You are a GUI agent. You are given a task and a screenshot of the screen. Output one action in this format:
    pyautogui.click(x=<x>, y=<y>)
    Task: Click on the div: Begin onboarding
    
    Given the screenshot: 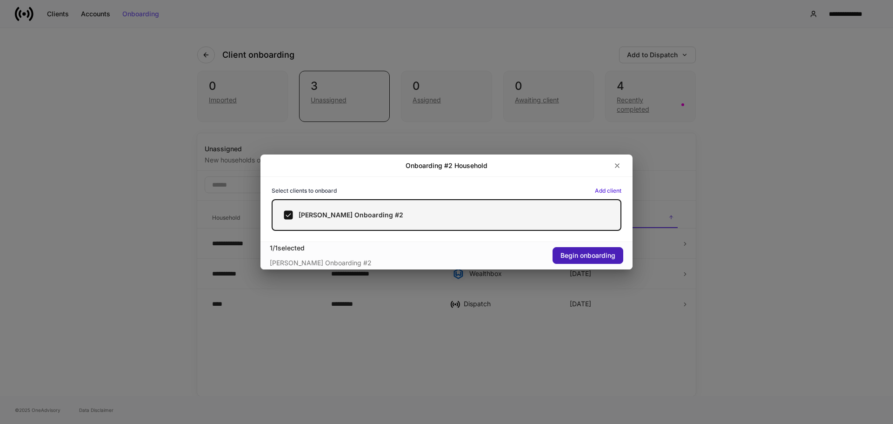 What is the action you would take?
    pyautogui.click(x=588, y=255)
    